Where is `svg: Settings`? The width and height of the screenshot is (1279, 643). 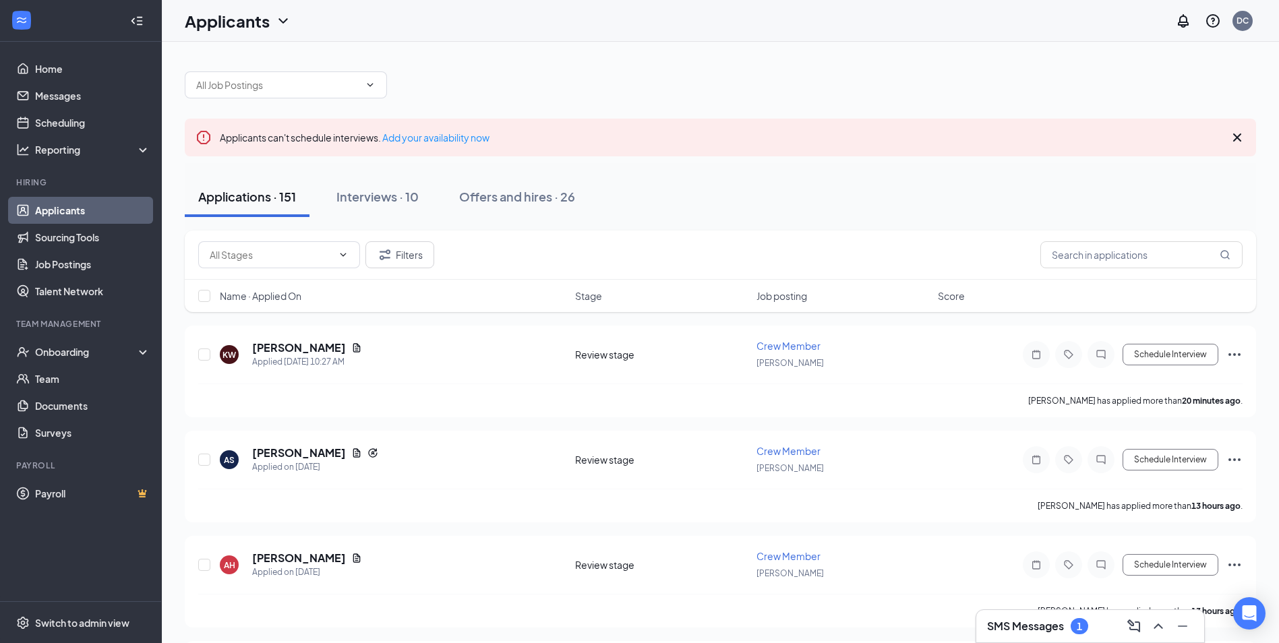 svg: Settings is located at coordinates (23, 623).